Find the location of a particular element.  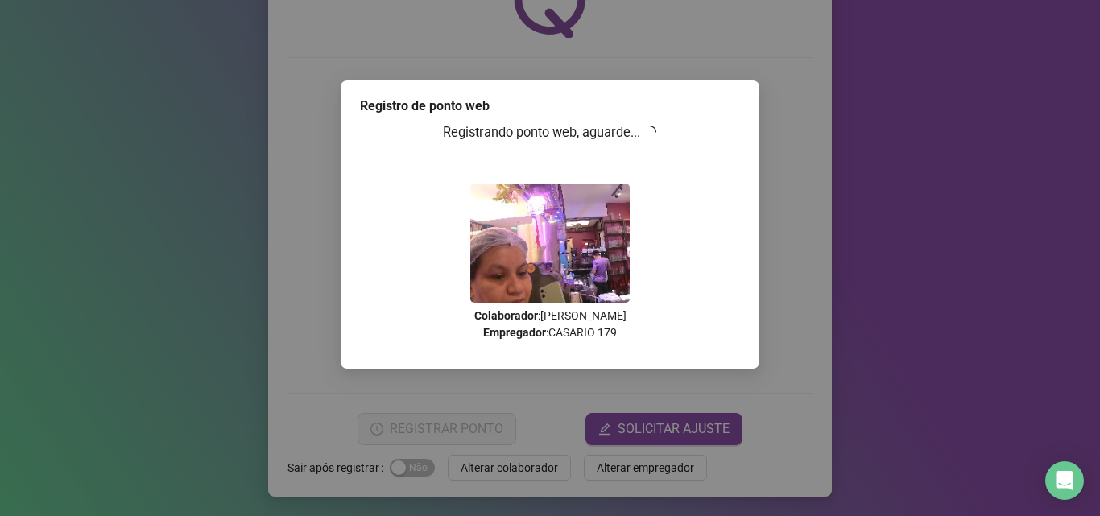

strong: Colaborador is located at coordinates (506, 316).